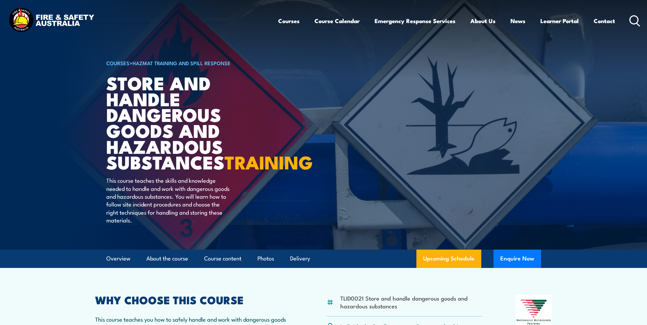 The width and height of the screenshot is (647, 325). Describe the element at coordinates (337, 21) in the screenshot. I see `a: Course Calendar` at that location.